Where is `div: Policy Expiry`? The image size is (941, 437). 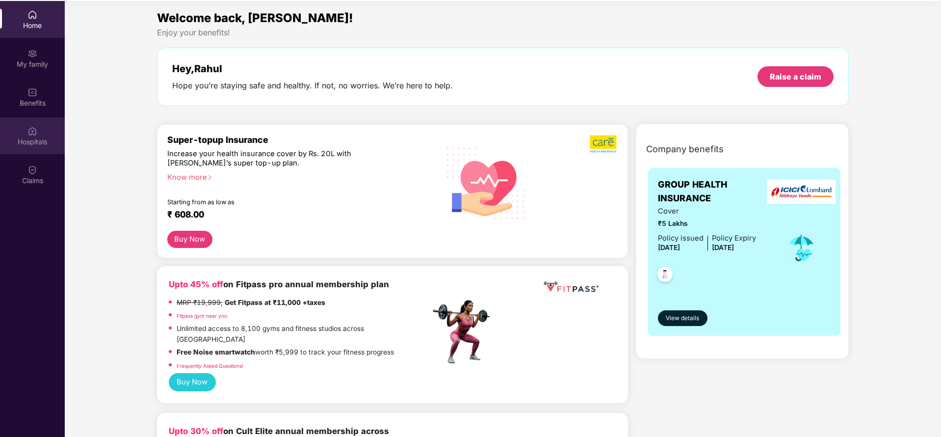 div: Policy Expiry is located at coordinates (734, 238).